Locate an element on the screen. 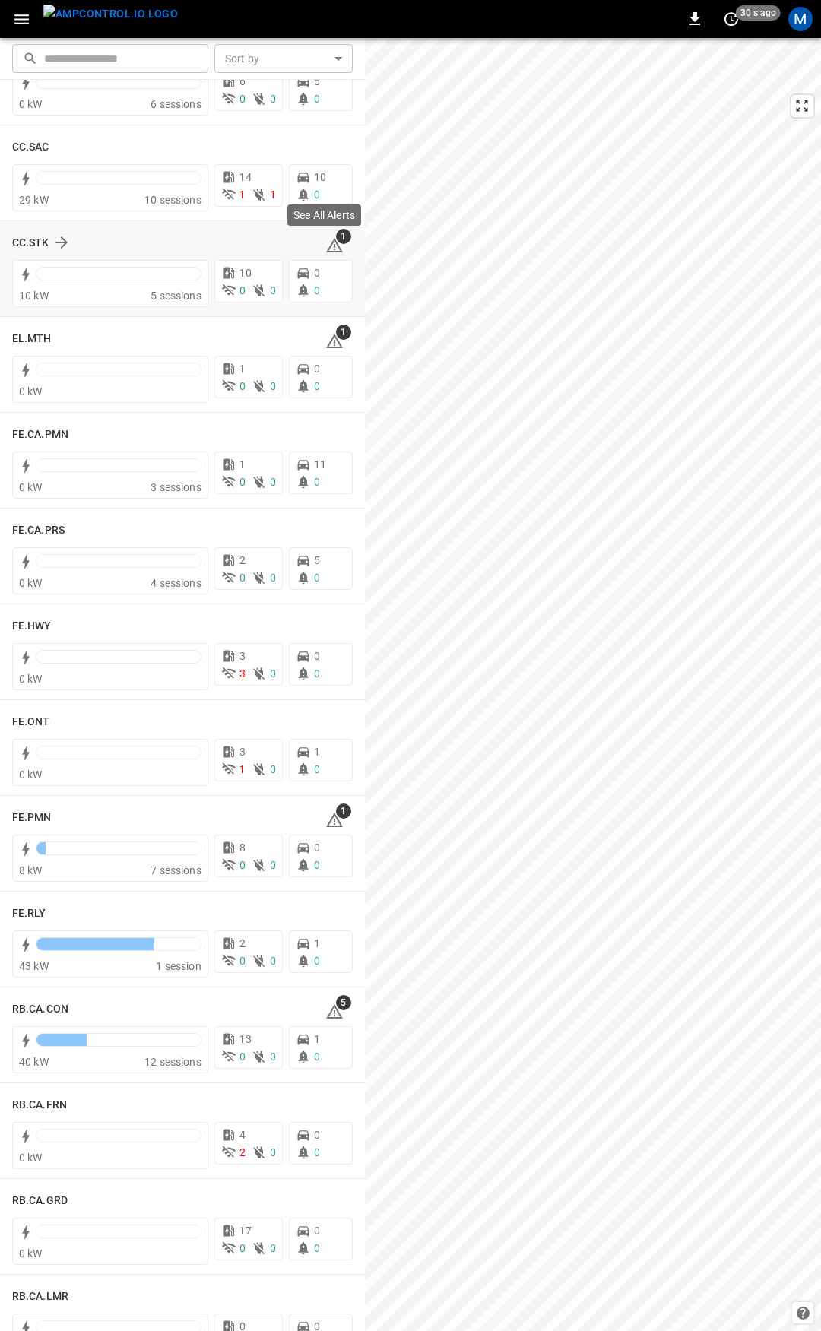  span: 4 is located at coordinates (242, 1135).